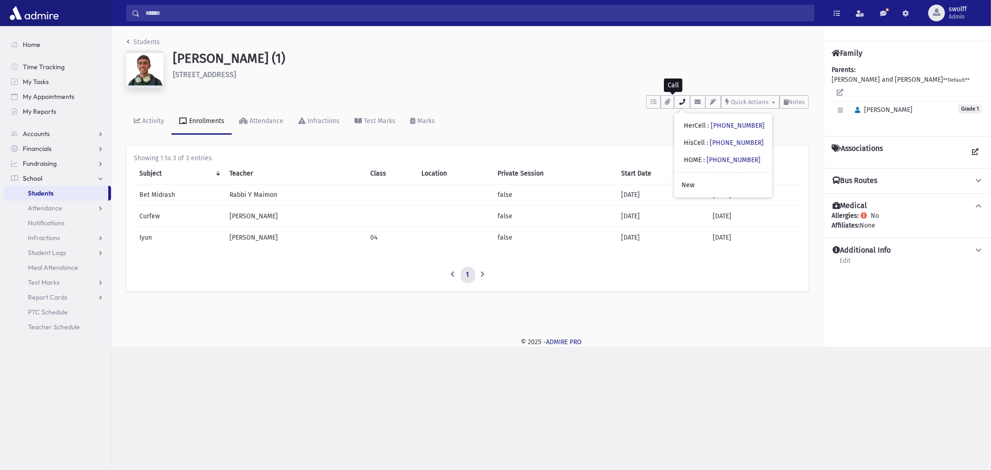 The image size is (991, 470). What do you see at coordinates (957, 17) in the screenshot?
I see `span: Admin` at bounding box center [957, 17].